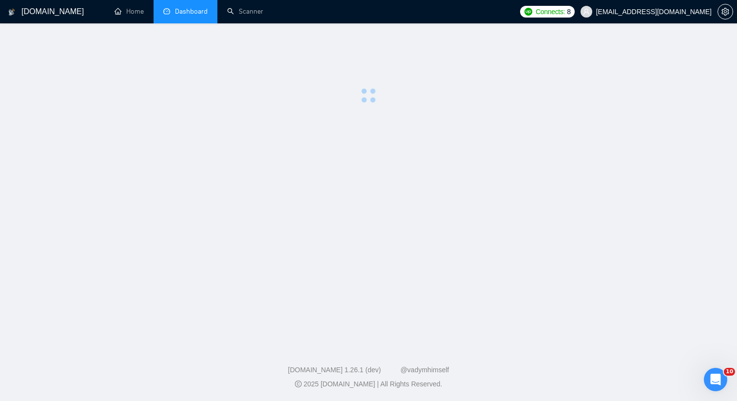  I want to click on span: setting, so click(726, 12).